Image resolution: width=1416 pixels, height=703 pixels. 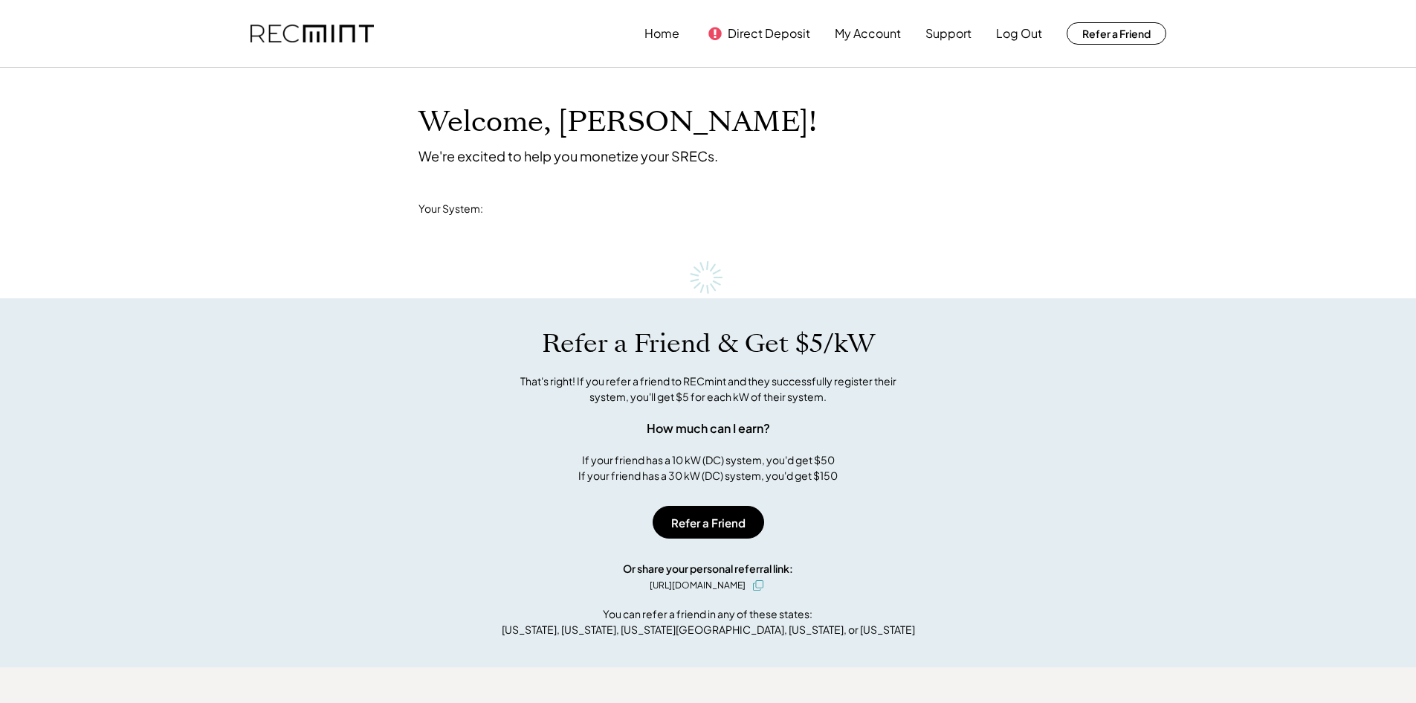 What do you see at coordinates (769, 33) in the screenshot?
I see `button: Direct Deposit` at bounding box center [769, 33].